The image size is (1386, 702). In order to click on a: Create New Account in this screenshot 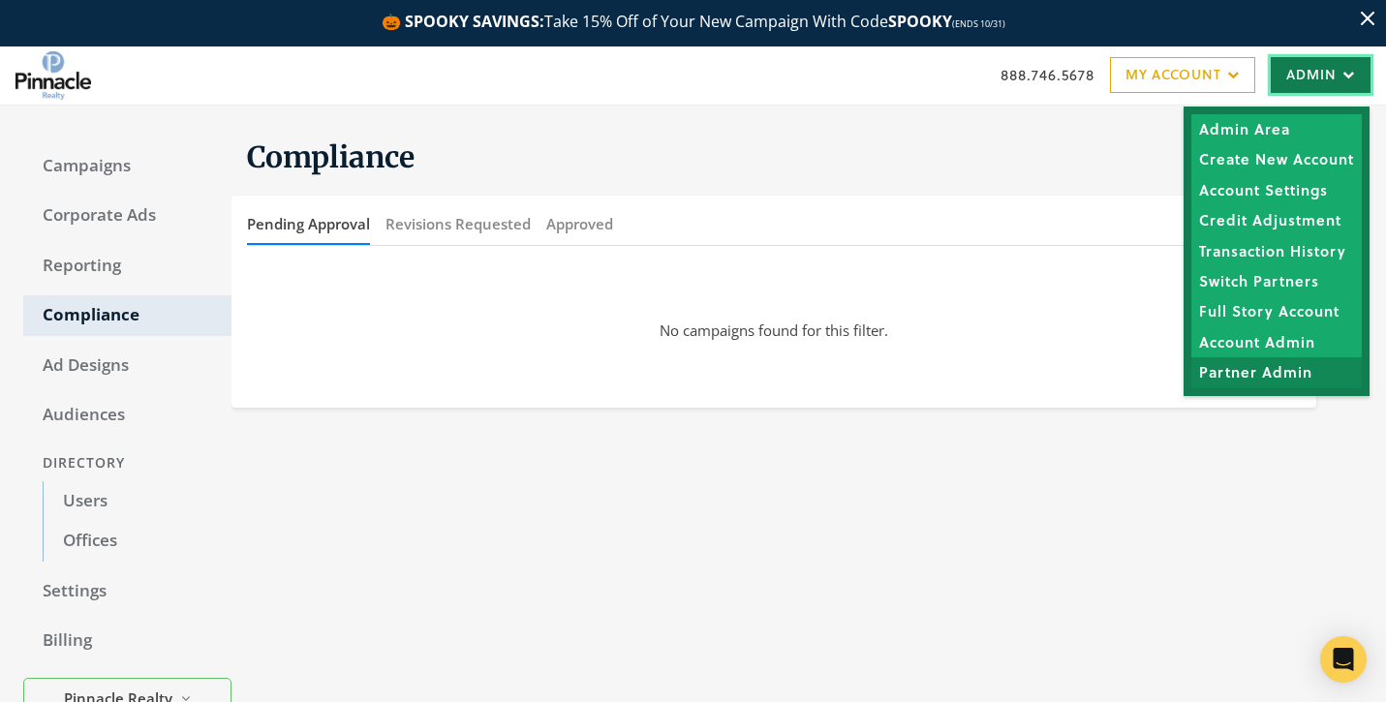, I will do `click(1277, 159)`.